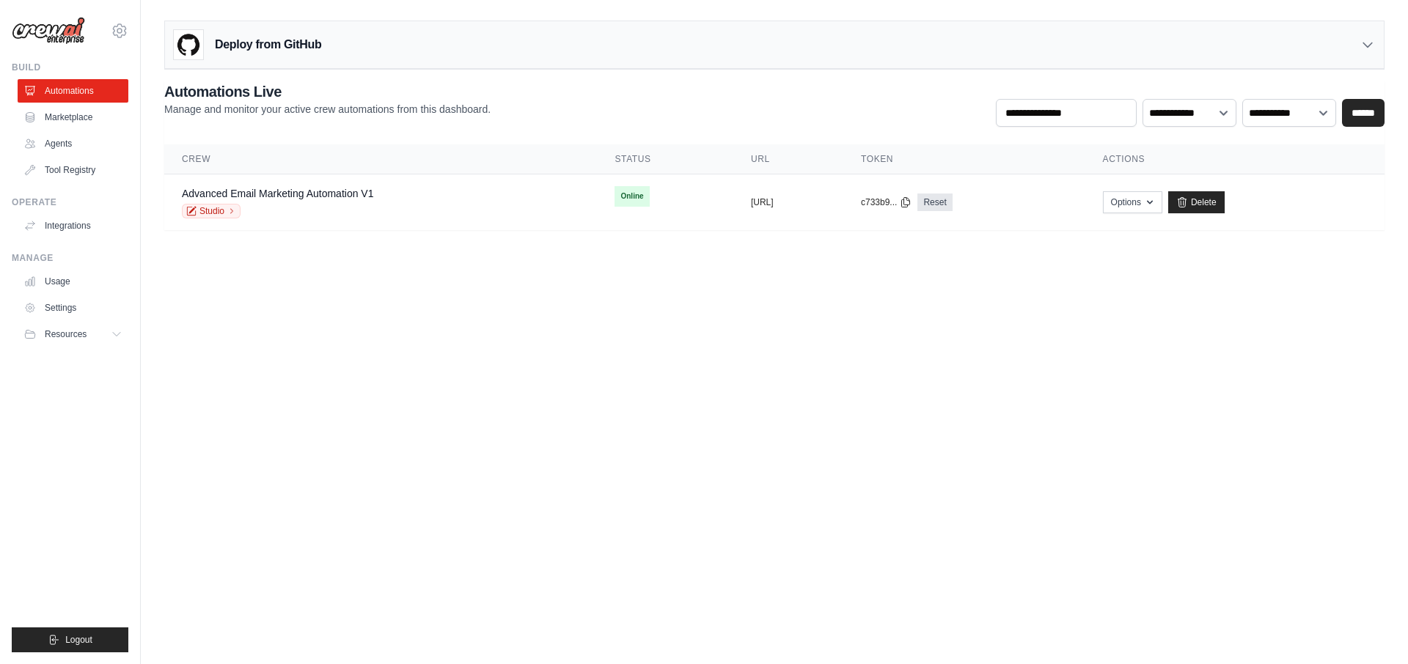 The height and width of the screenshot is (664, 1408). Describe the element at coordinates (277, 194) in the screenshot. I see `a: Advanced Email Marketing Automation V1` at that location.